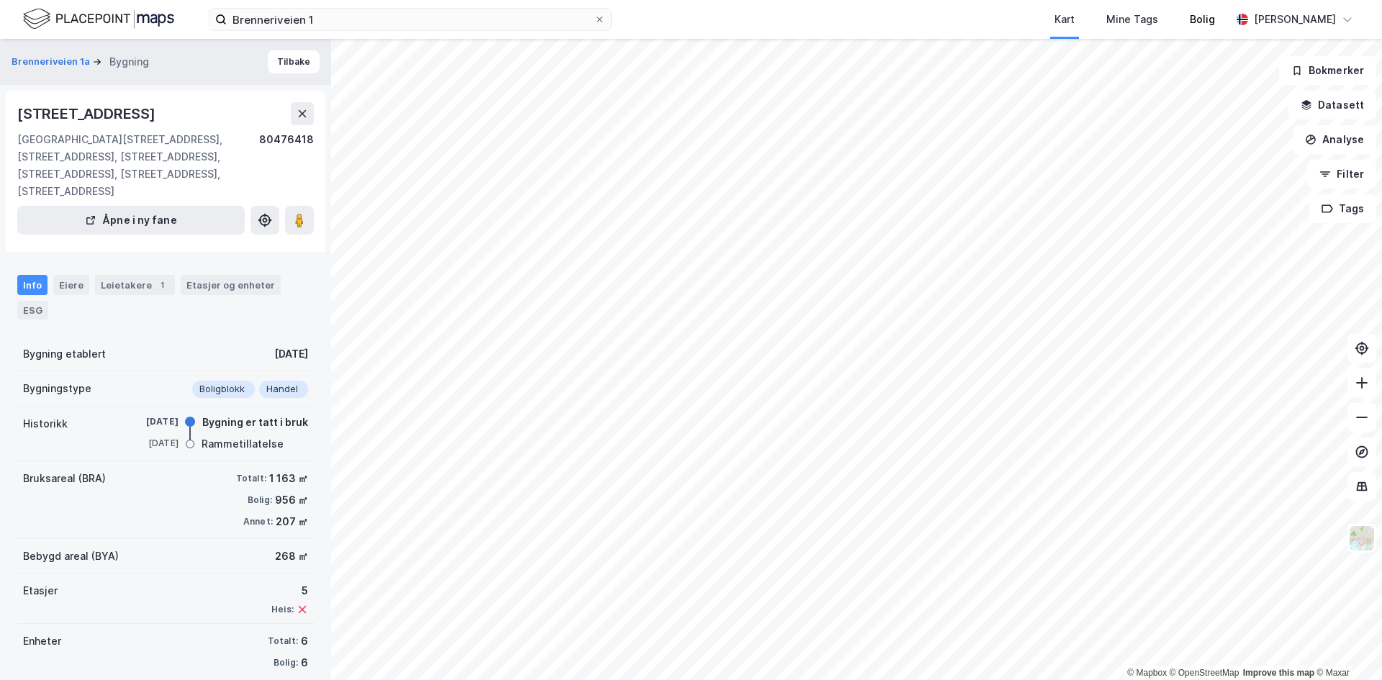  I want to click on div: 1 163 ㎡, so click(289, 479).